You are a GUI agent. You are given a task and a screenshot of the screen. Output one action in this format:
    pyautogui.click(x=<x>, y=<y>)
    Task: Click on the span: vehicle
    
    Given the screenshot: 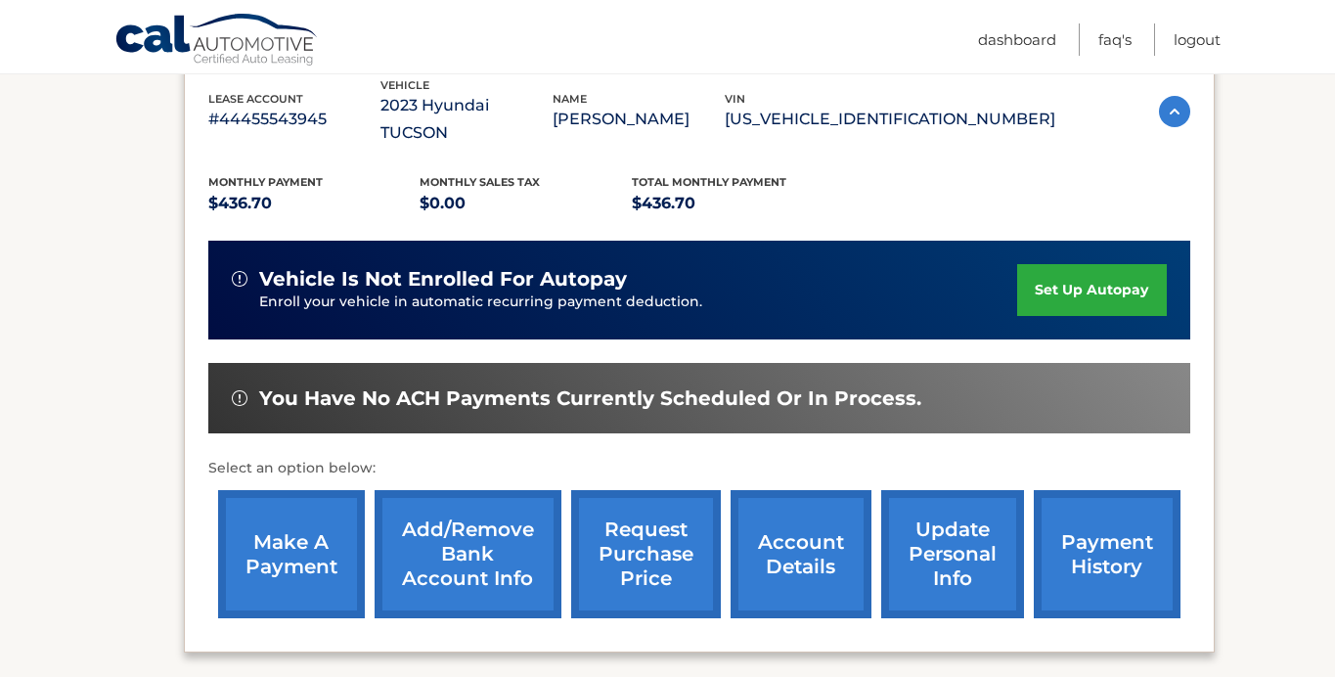 What is the action you would take?
    pyautogui.click(x=405, y=85)
    